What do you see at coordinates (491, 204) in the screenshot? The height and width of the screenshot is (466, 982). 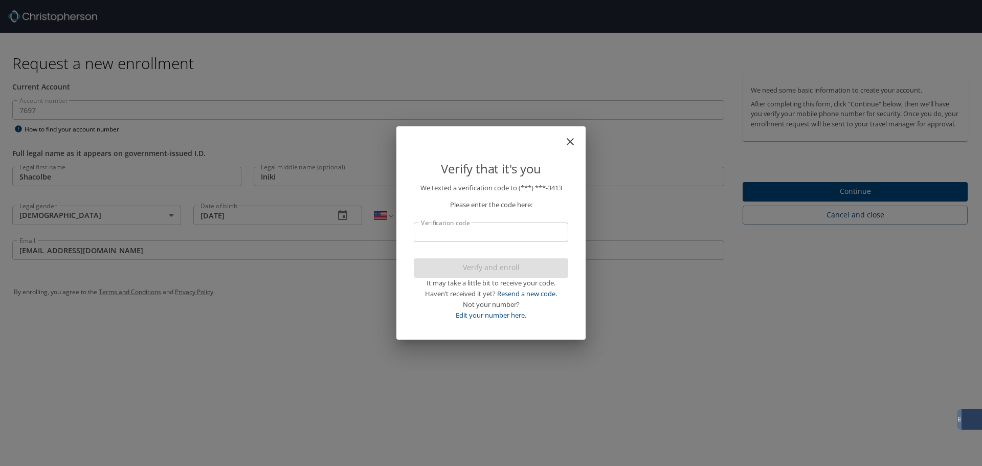 I see `p: Please enter the code here:` at bounding box center [491, 204].